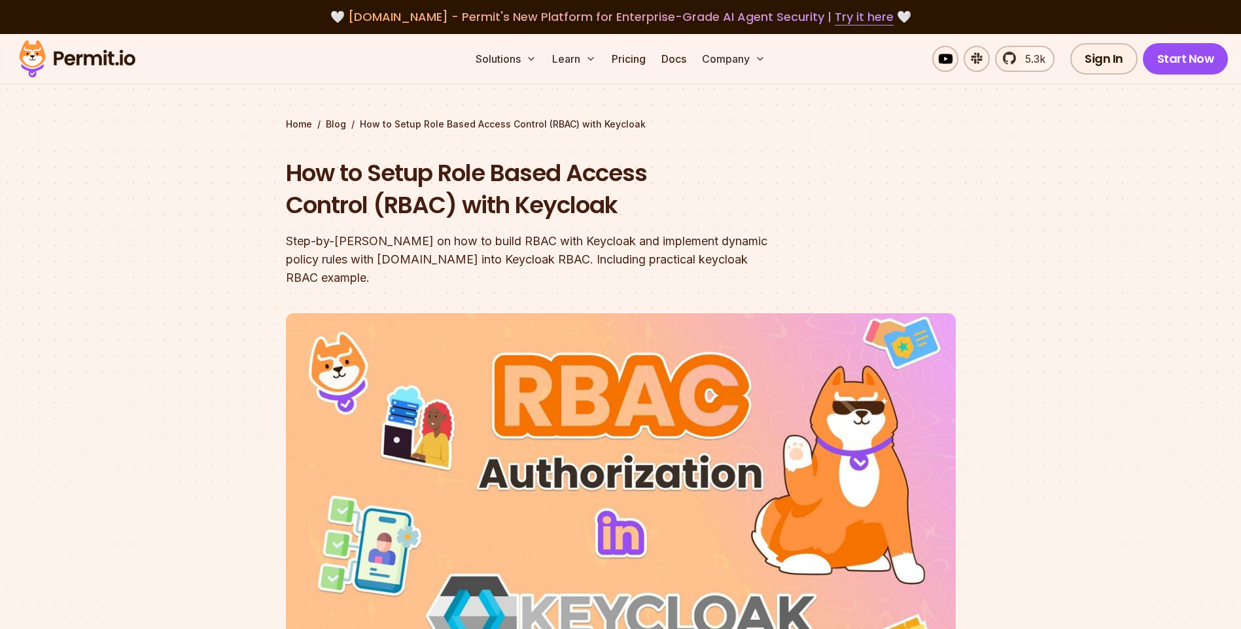  Describe the element at coordinates (864, 17) in the screenshot. I see `a: Try it here` at that location.